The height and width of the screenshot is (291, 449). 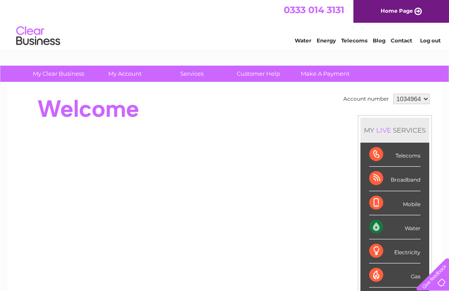 I want to click on td: Account number, so click(x=366, y=99).